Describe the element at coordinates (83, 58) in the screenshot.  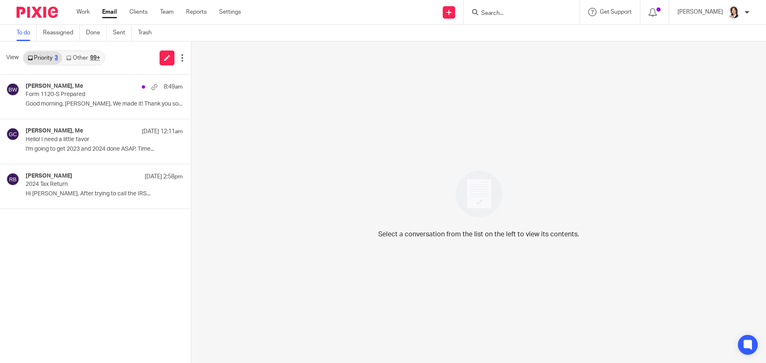
I see `a: Other99+` at that location.